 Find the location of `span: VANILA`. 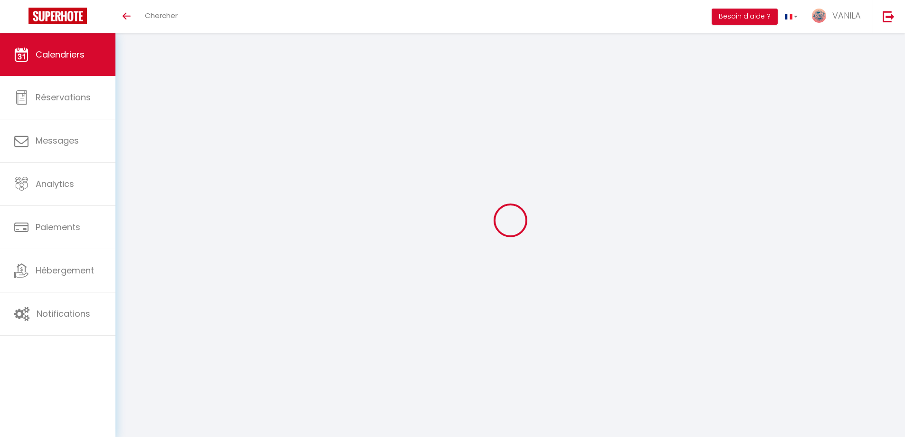

span: VANILA is located at coordinates (847, 15).